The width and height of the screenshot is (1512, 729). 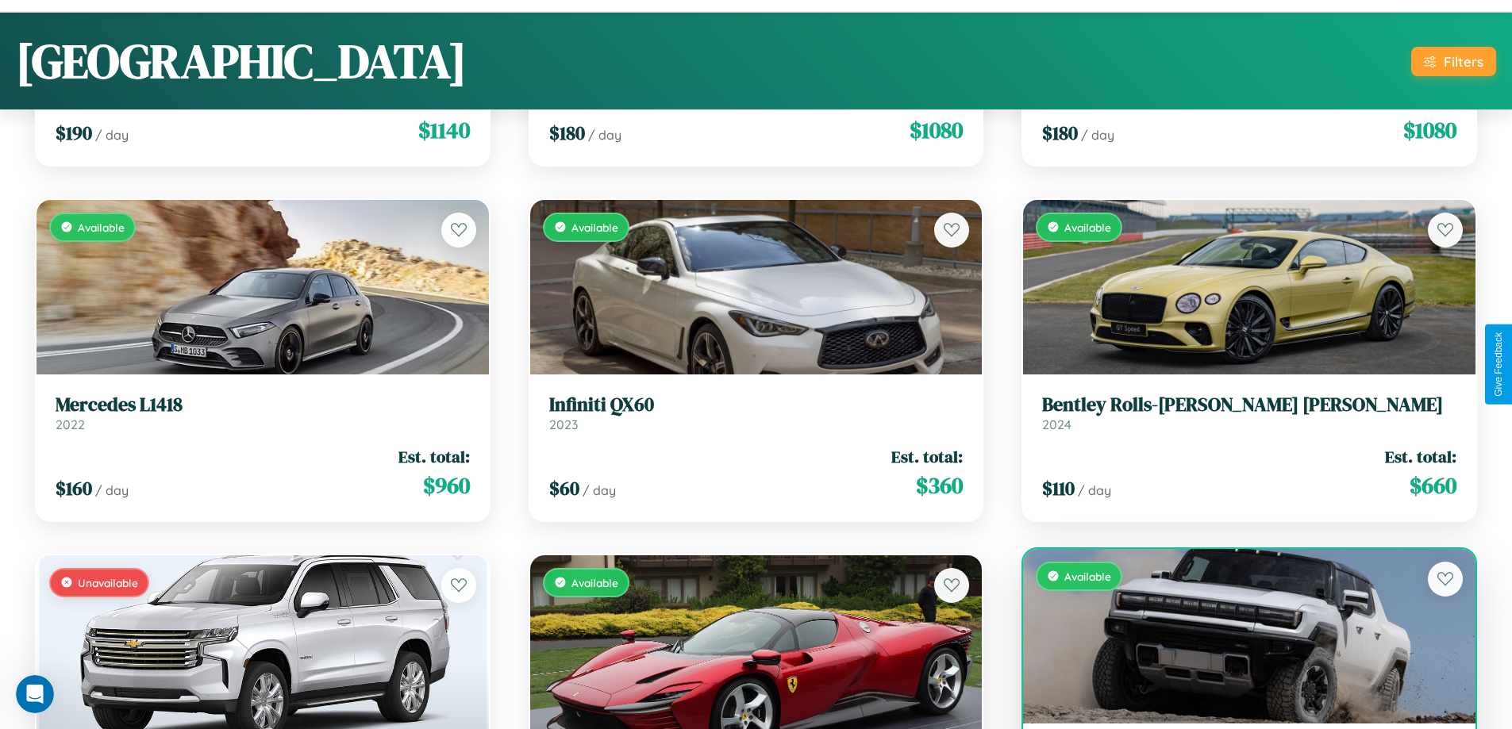 What do you see at coordinates (263, 405) in the screenshot?
I see `h3: Mercedes L1418` at bounding box center [263, 405].